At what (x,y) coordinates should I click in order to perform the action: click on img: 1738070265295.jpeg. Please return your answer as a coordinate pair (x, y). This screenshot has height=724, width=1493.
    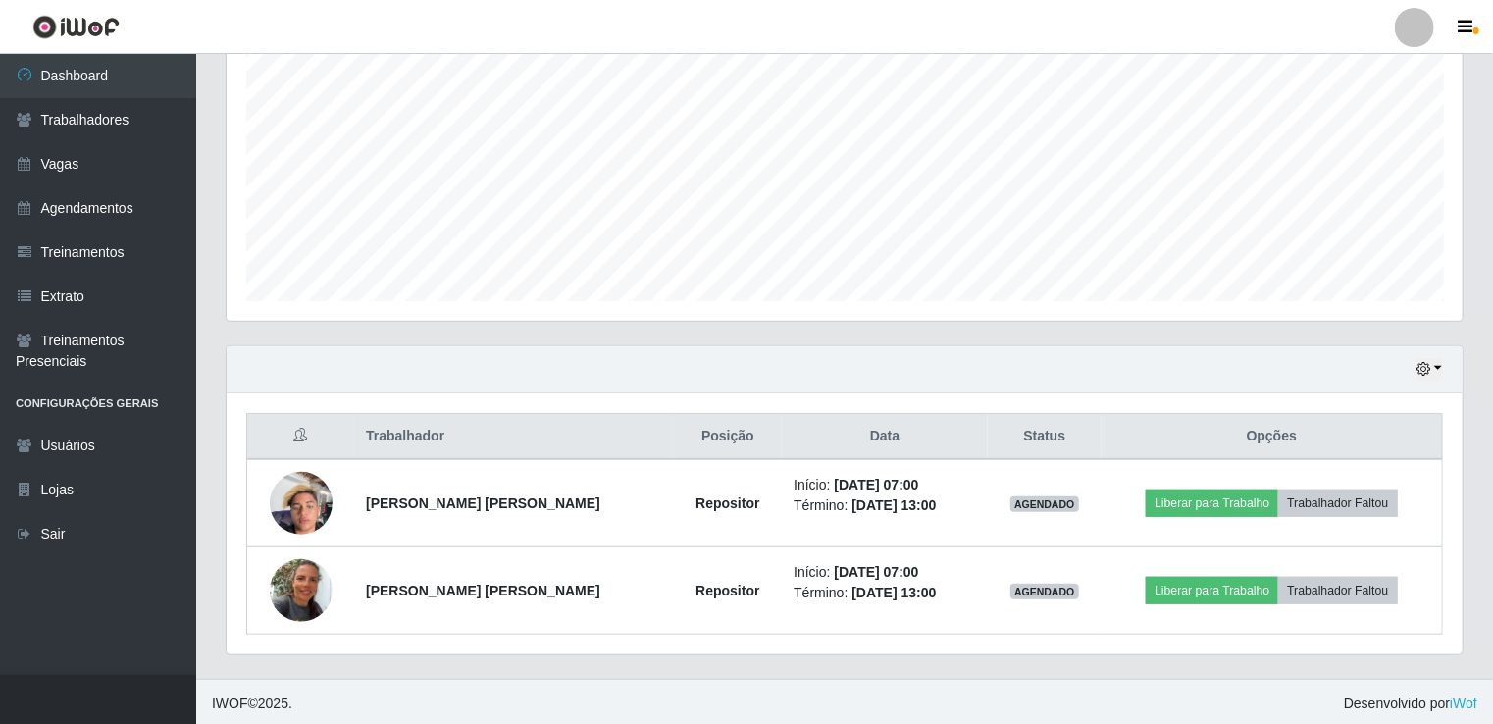
    Looking at the image, I should click on (301, 591).